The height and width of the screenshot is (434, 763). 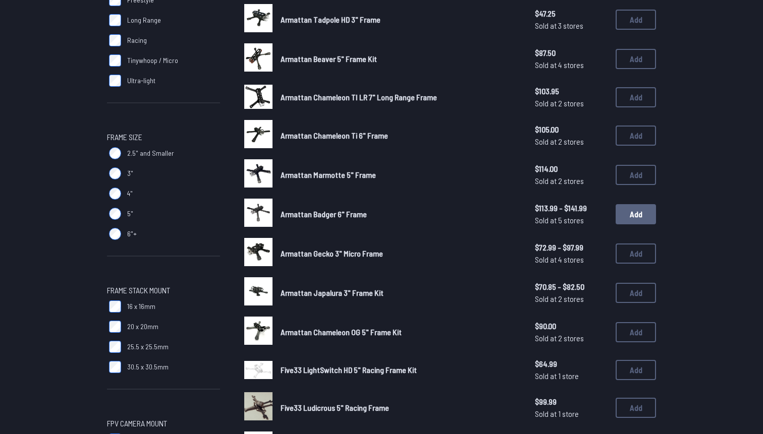 What do you see at coordinates (115, 174) in the screenshot?
I see `input: 3"` at bounding box center [115, 174].